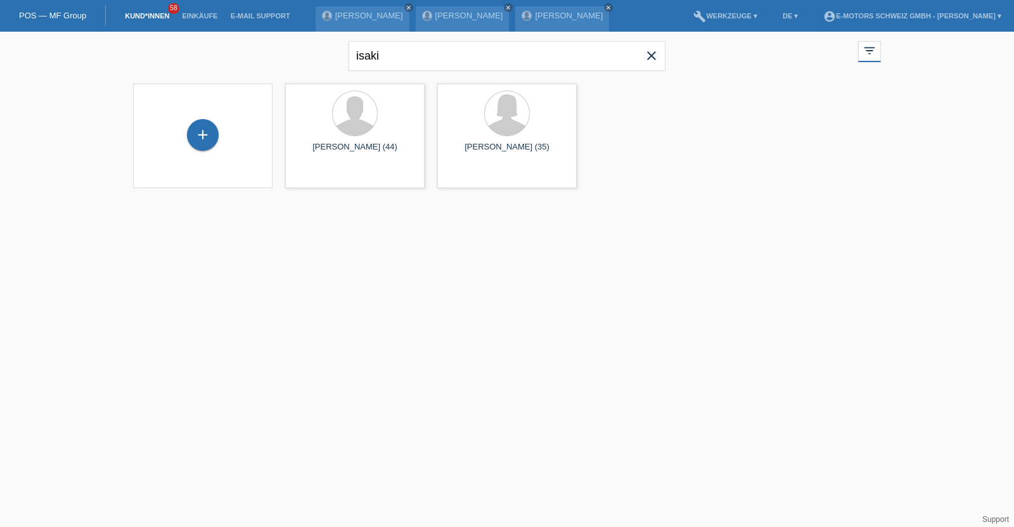 The image size is (1014, 527). What do you see at coordinates (53, 15) in the screenshot?
I see `a: POS — MF Group` at bounding box center [53, 15].